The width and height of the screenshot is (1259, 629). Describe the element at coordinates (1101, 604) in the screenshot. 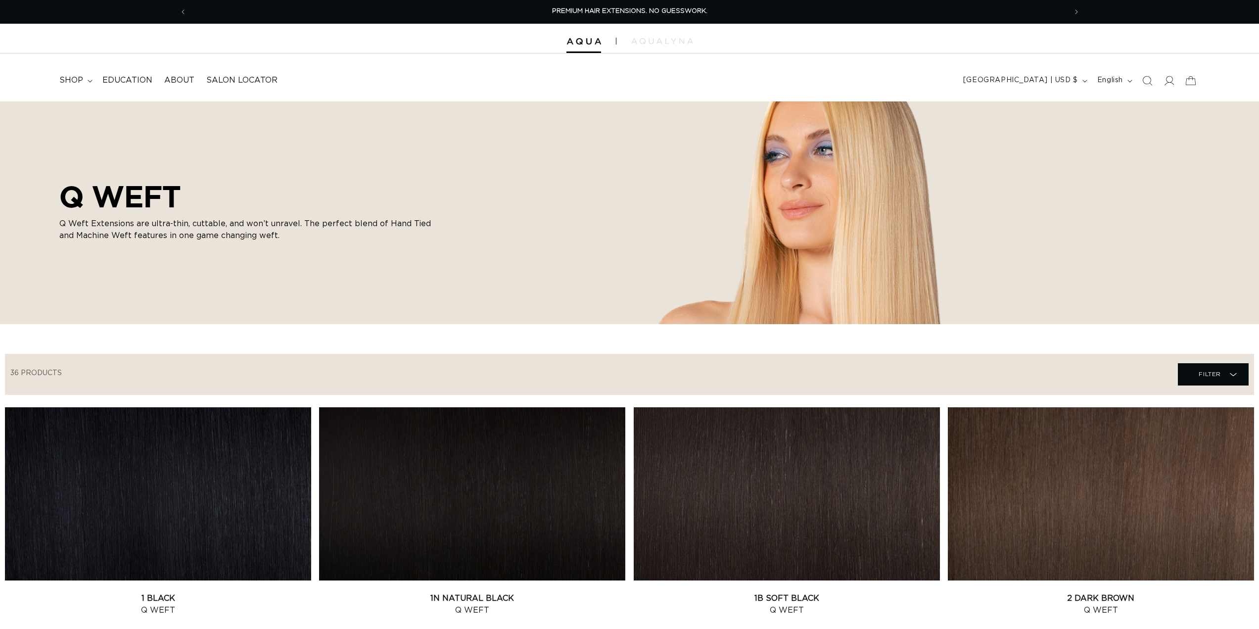

I see `a: 2 Dark Brown Q Weft` at that location.